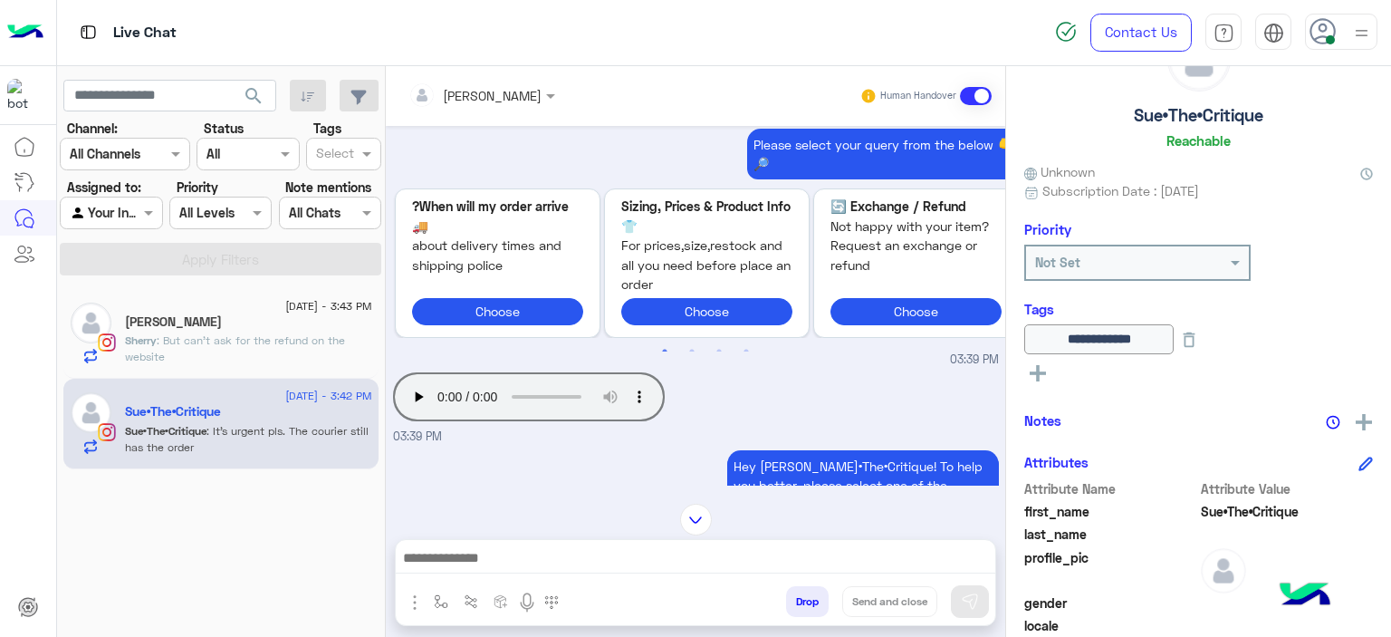 The width and height of the screenshot is (1391, 637). Describe the element at coordinates (471, 601) in the screenshot. I see `img: Trigger scenario` at that location.